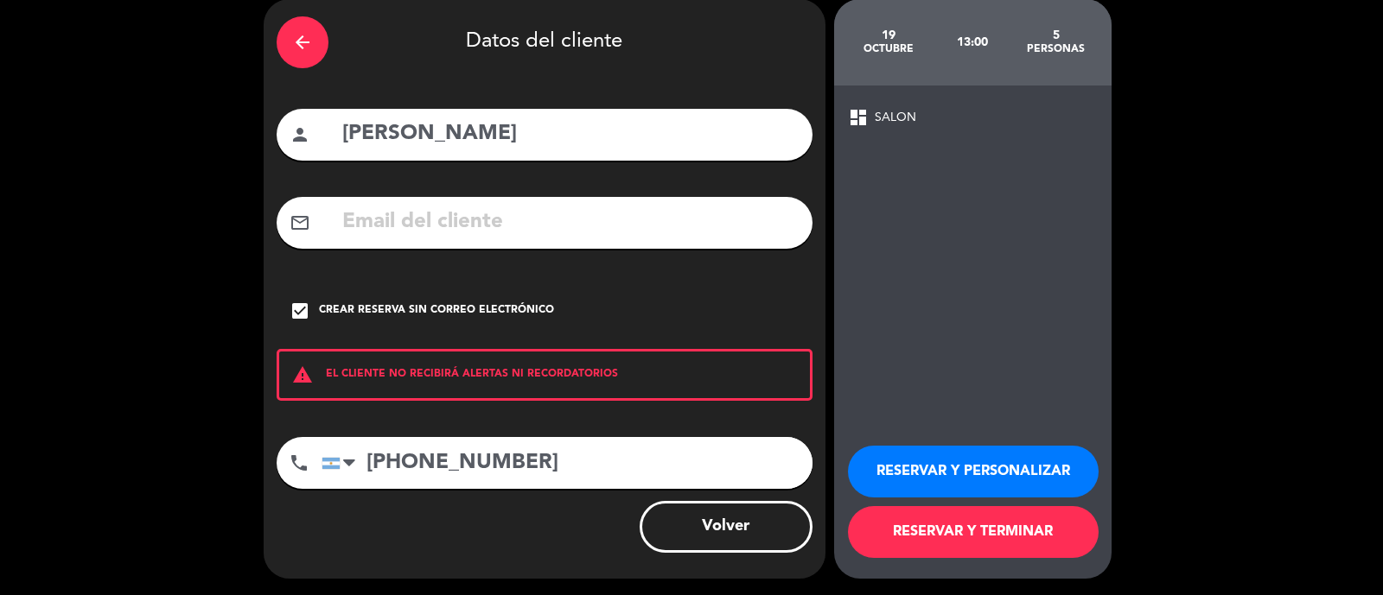 The width and height of the screenshot is (1383, 595). Describe the element at coordinates (1055, 35) in the screenshot. I see `div: 5` at that location.